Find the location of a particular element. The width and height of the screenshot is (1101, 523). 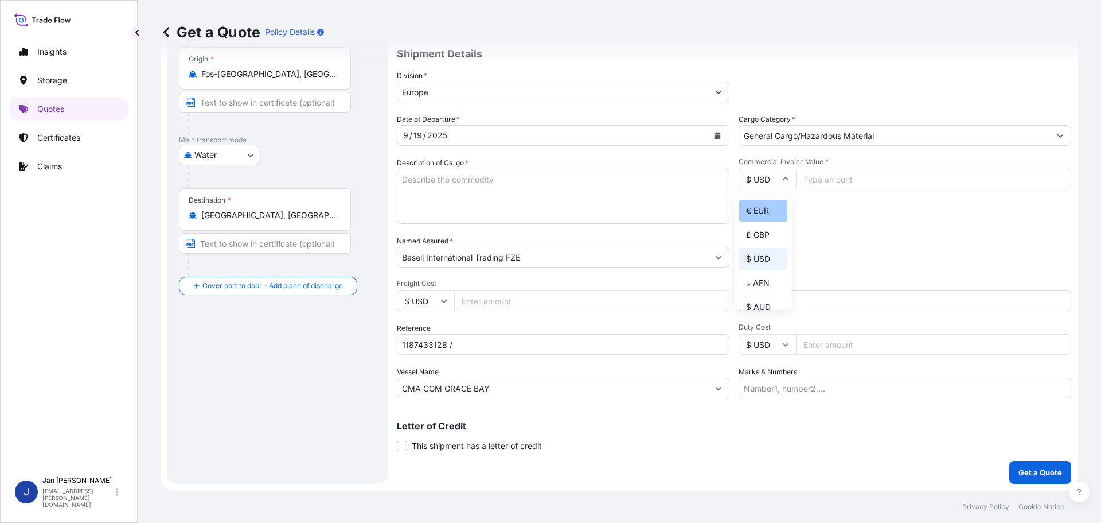

p: Cookie Notice is located at coordinates (1042, 506).